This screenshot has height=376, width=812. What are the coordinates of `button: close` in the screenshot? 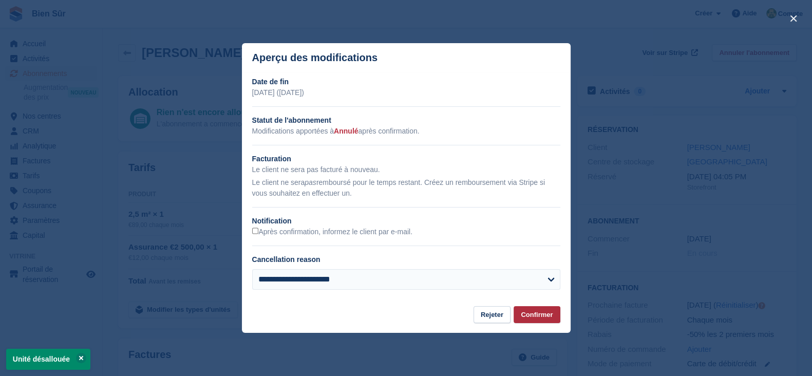 It's located at (794, 18).